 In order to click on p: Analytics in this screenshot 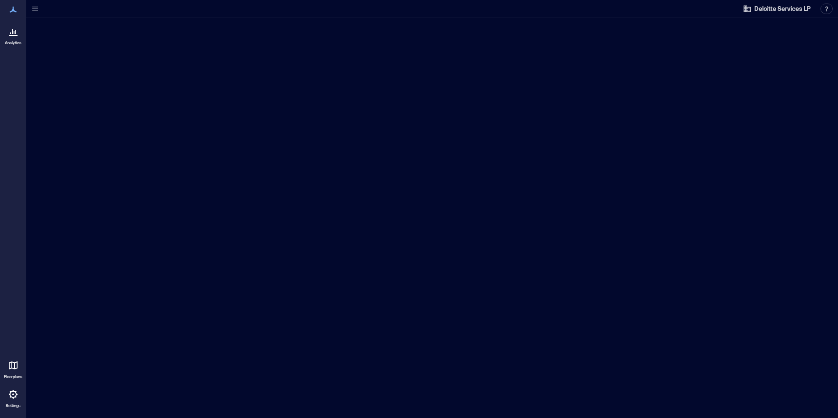, I will do `click(13, 43)`.